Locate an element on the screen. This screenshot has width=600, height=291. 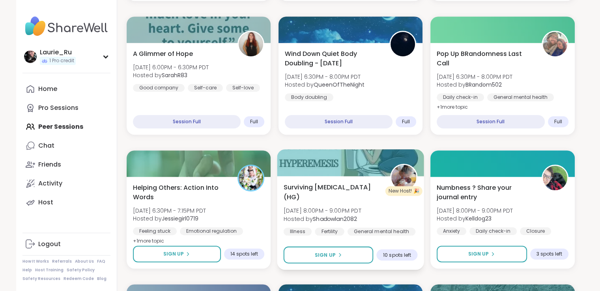
div: Body doubling is located at coordinates (309, 97).